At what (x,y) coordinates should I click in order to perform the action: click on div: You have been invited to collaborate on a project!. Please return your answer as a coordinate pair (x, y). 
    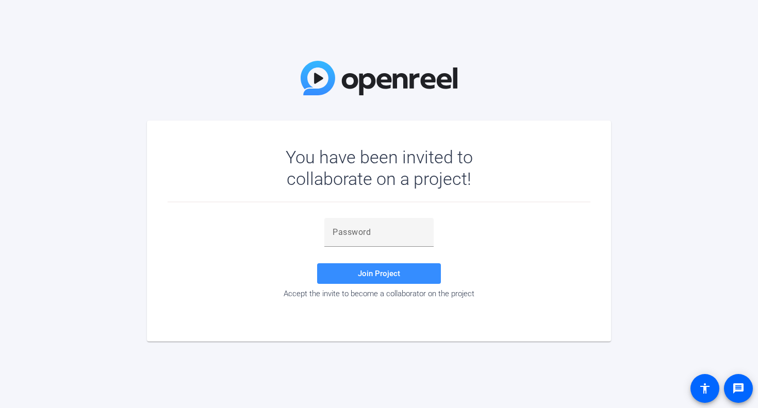
    Looking at the image, I should click on (379, 168).